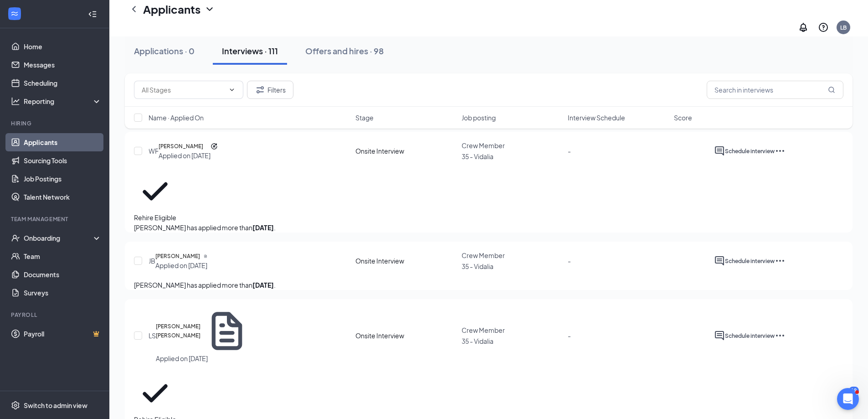 The height and width of the screenshot is (419, 868). Describe the element at coordinates (62, 83) in the screenshot. I see `a: Scheduling` at that location.